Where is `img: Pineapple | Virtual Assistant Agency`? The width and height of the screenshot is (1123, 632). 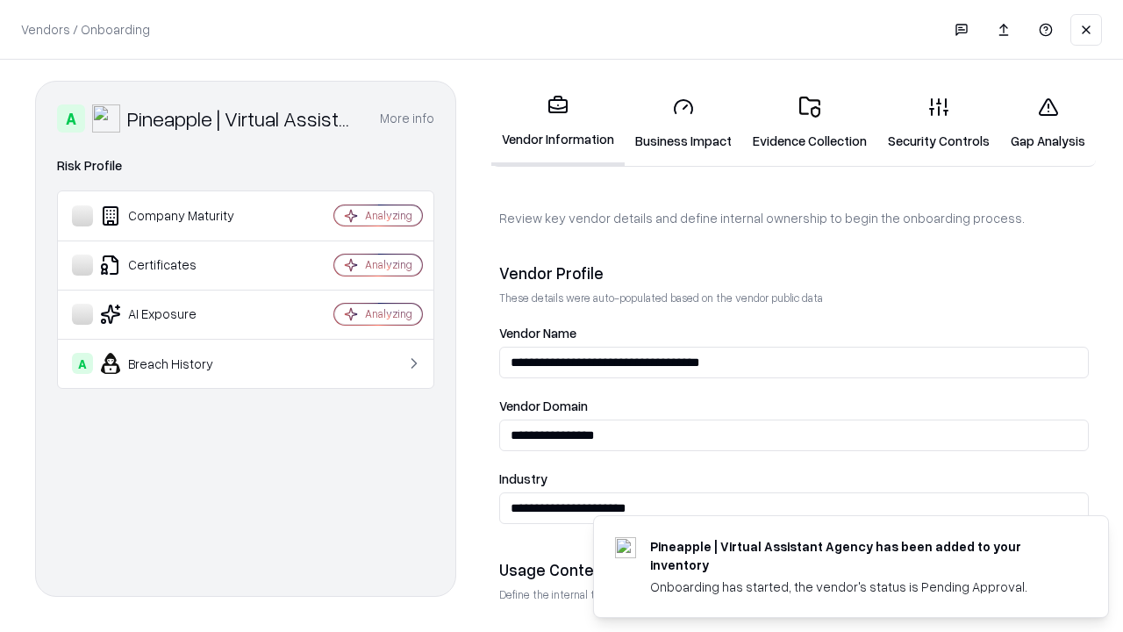 img: Pineapple | Virtual Assistant Agency is located at coordinates (106, 118).